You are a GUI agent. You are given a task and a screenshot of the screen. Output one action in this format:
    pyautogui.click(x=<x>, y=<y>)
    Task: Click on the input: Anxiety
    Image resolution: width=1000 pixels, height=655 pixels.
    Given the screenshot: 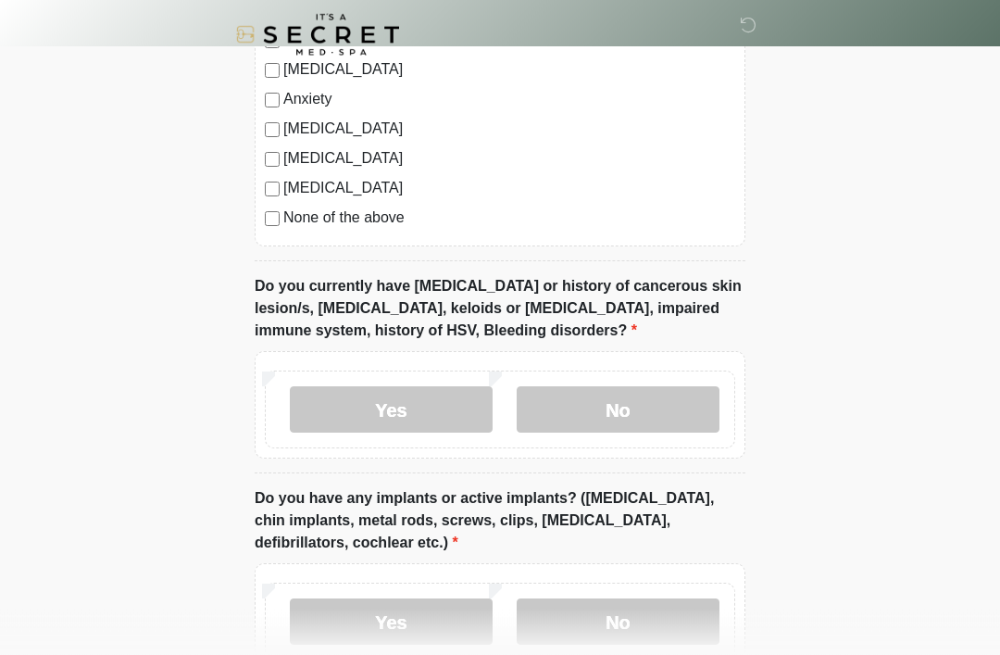 What is the action you would take?
    pyautogui.click(x=272, y=101)
    